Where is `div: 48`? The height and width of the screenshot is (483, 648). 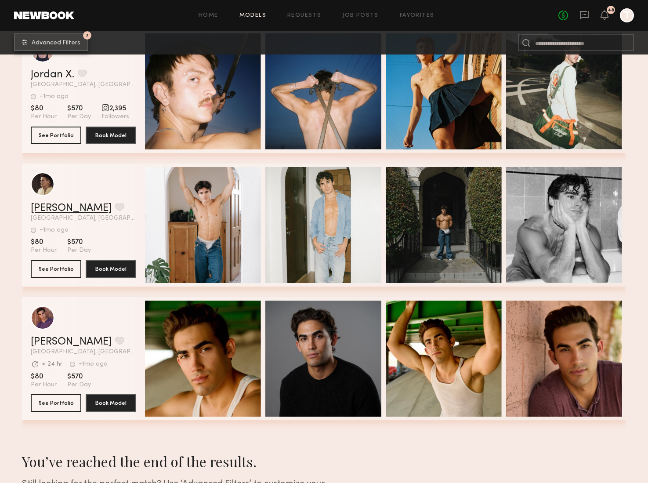 div: 48 is located at coordinates (610, 10).